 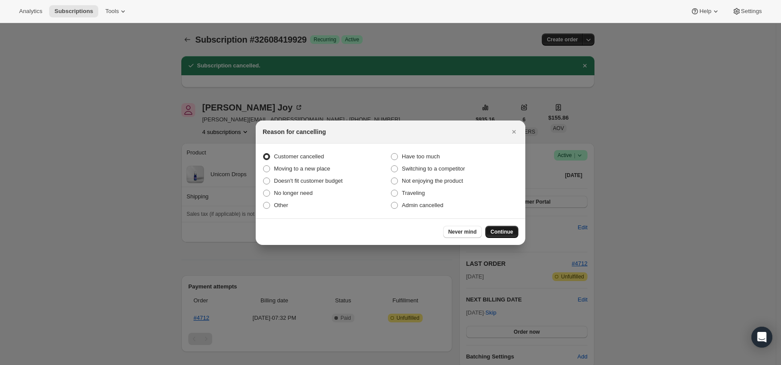 What do you see at coordinates (761, 337) in the screenshot?
I see `div: Open Intercom Messenger` at bounding box center [761, 337].